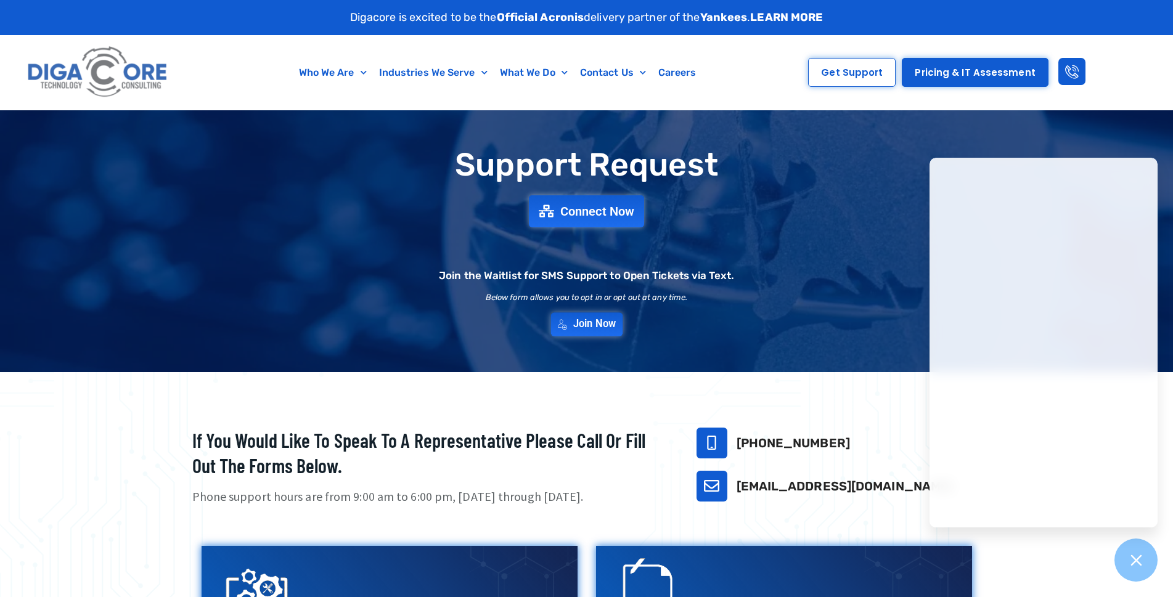 The height and width of the screenshot is (597, 1173). I want to click on a: Join Now, so click(586, 324).